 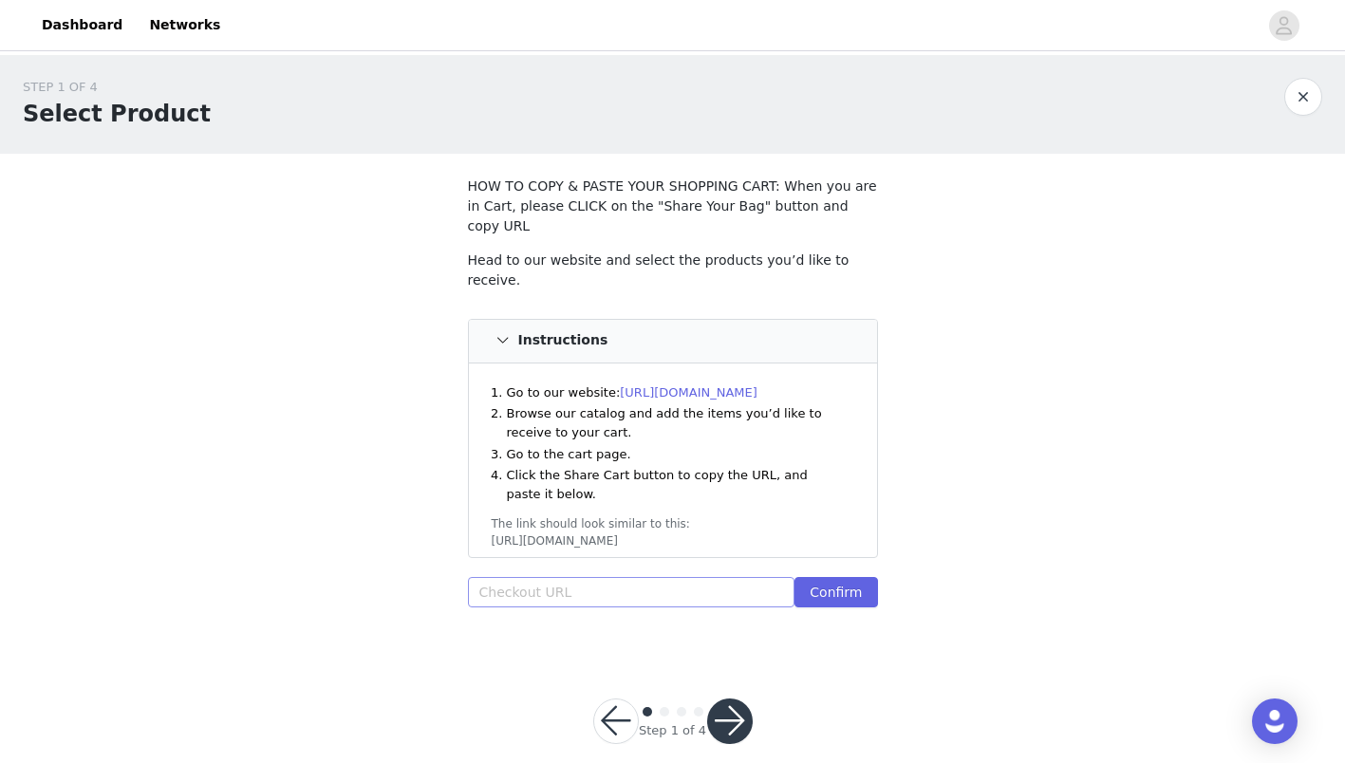 What do you see at coordinates (835, 592) in the screenshot?
I see `button: Confirm` at bounding box center [835, 592].